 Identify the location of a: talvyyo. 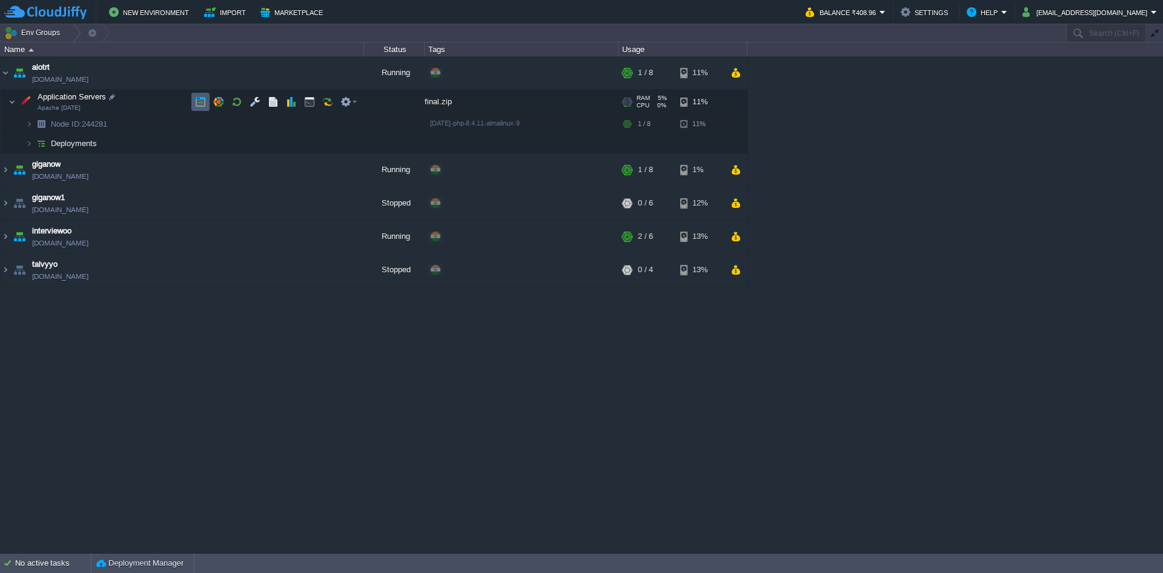
(45, 264).